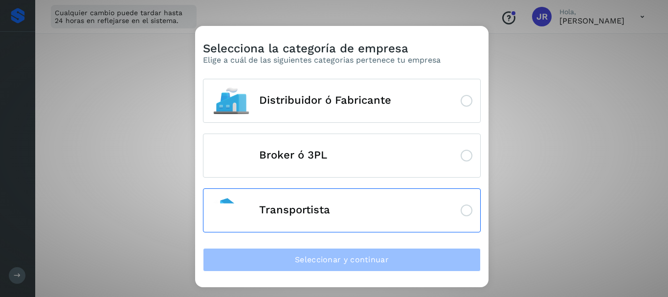 The image size is (668, 297). Describe the element at coordinates (342, 156) in the screenshot. I see `button: Broker ó 3PL` at that location.